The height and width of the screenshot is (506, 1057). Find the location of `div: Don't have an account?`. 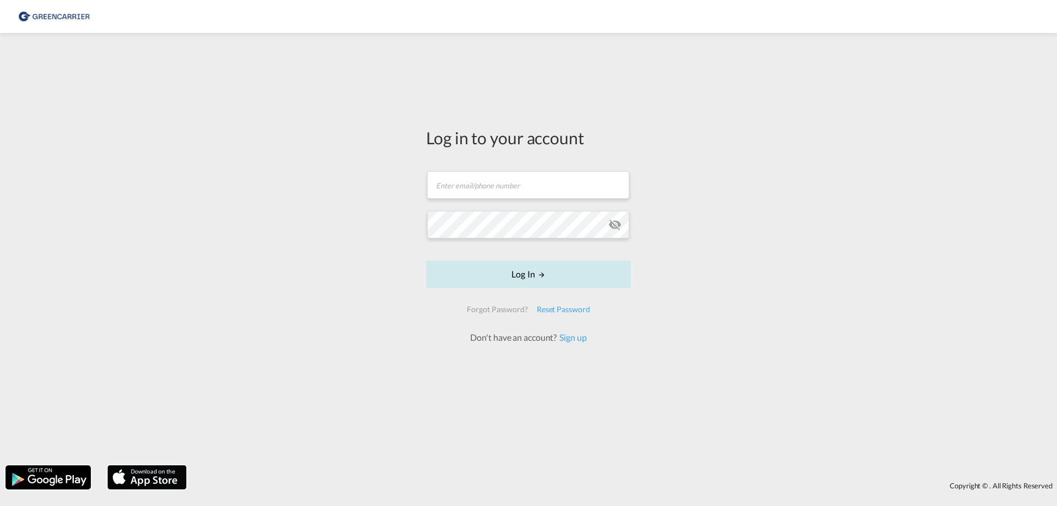

div: Don't have an account? is located at coordinates (528, 338).